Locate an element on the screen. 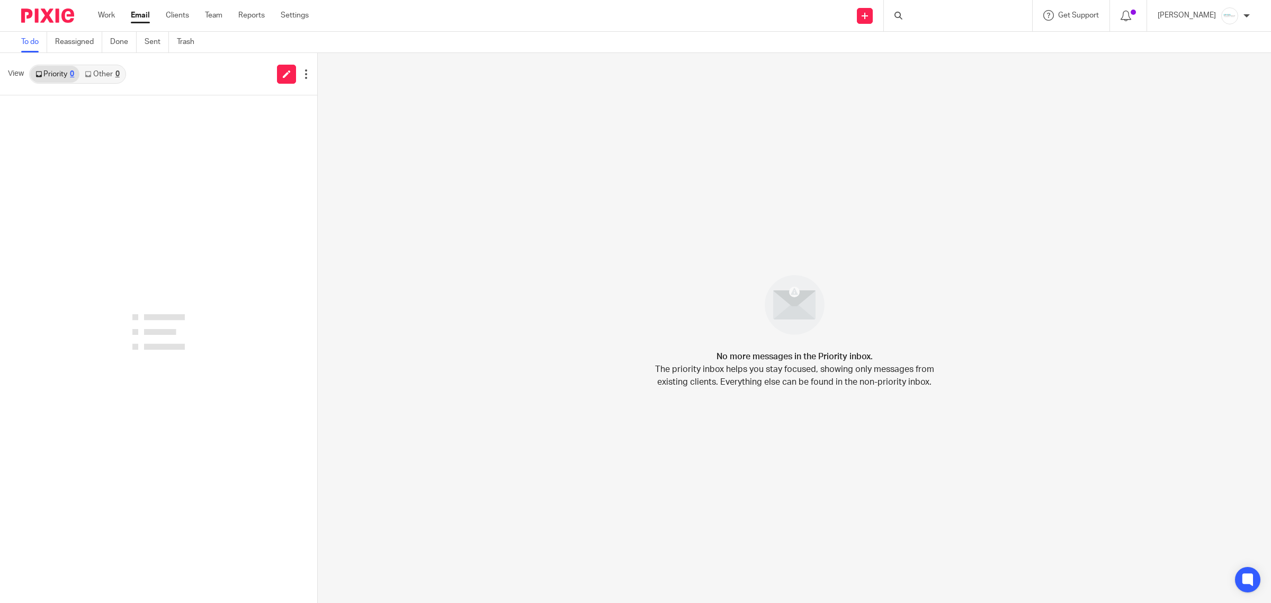  a: Email is located at coordinates (140, 15).